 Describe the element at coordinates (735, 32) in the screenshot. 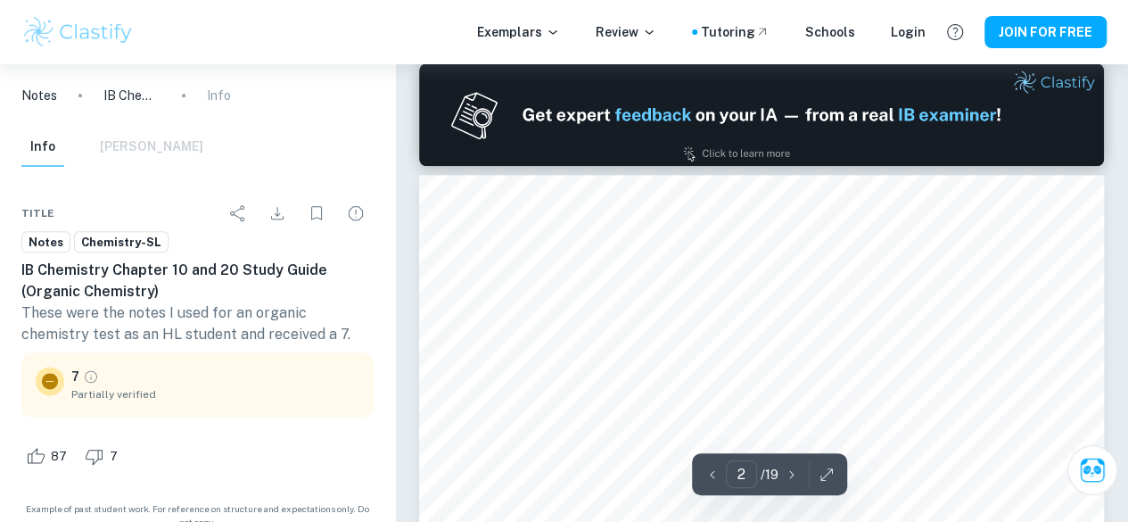

I see `div: Tutoring` at that location.